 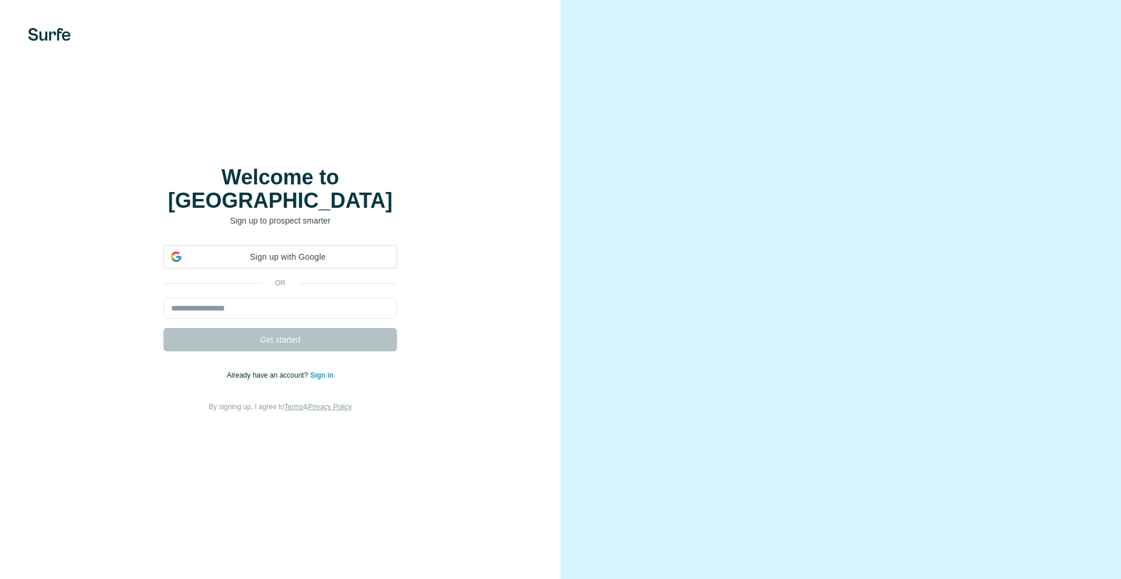 What do you see at coordinates (280, 283) in the screenshot?
I see `p: or` at bounding box center [280, 283].